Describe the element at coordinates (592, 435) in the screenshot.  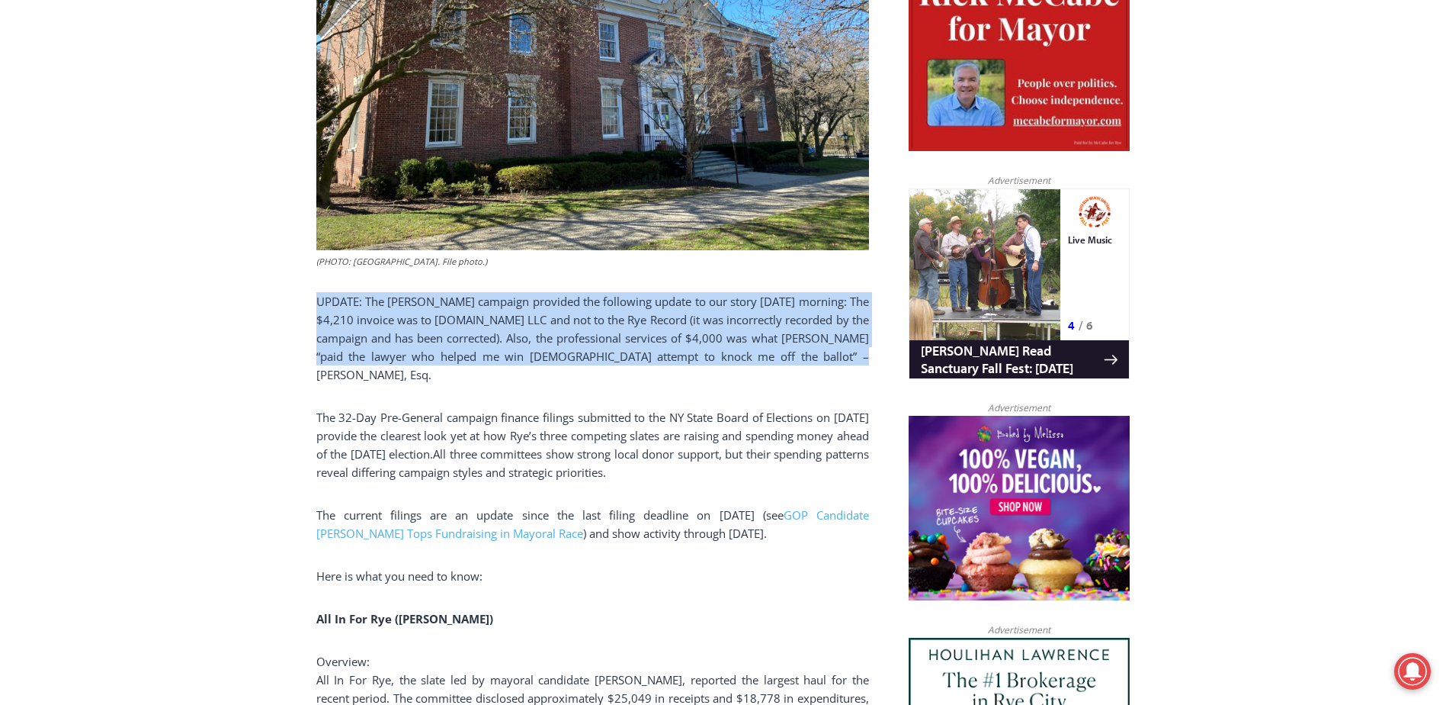
I see `span: The 32-Day Pre-General campaign finance filings submitted to the NY State Board of Elections on [...` at that location.